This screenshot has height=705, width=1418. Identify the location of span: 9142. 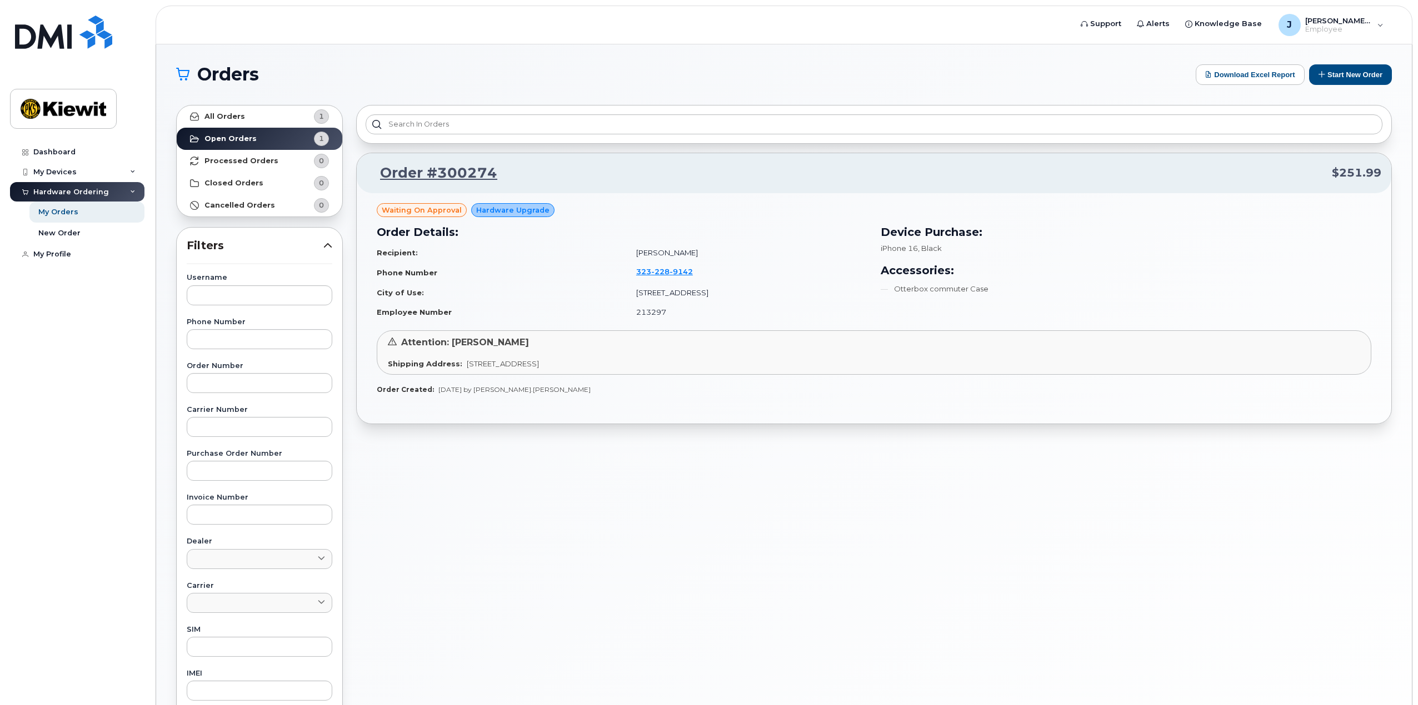
(681, 272).